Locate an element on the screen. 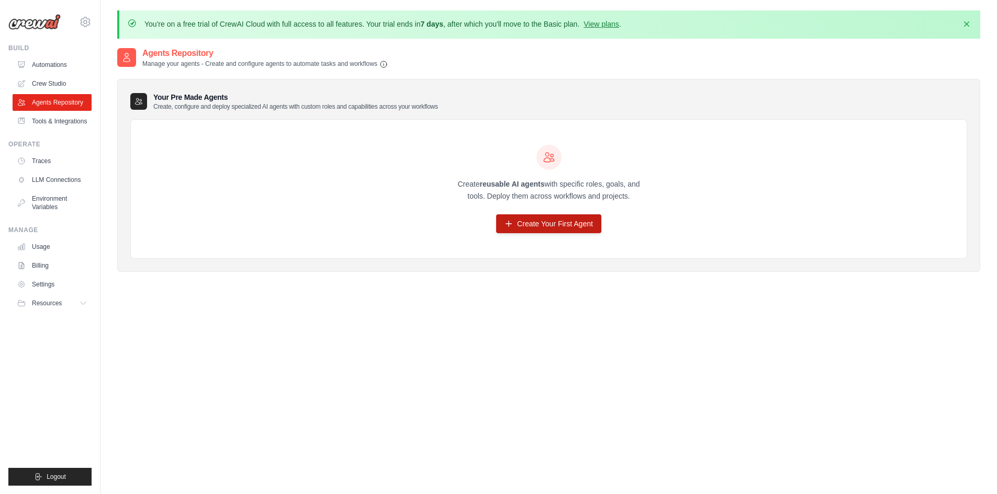 The image size is (997, 494). p: Manage your agents - Create and configure agents to automate tasks and workflows is located at coordinates (265, 64).